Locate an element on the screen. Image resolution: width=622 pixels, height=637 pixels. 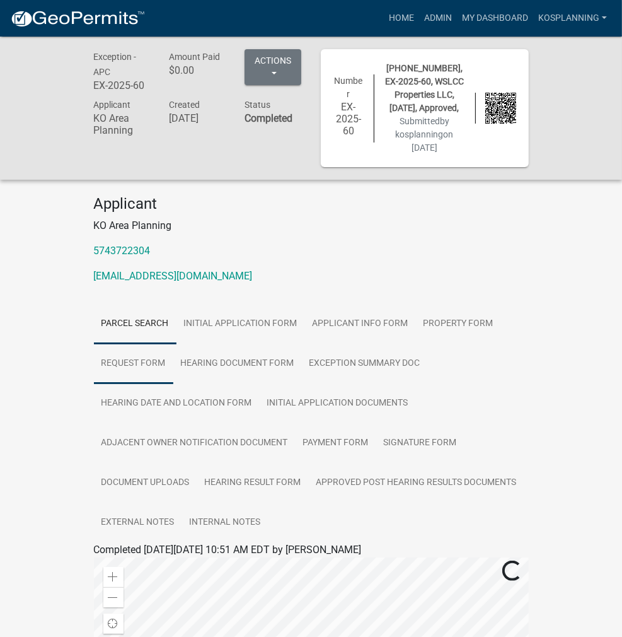
div: Zoom in is located at coordinates (113, 577).